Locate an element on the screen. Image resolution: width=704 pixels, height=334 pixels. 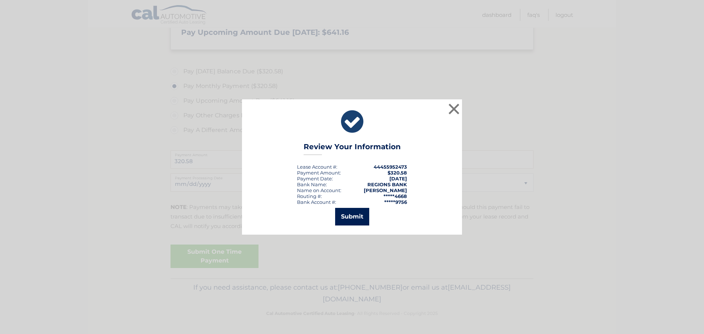
div: Routing #: is located at coordinates (310, 196).